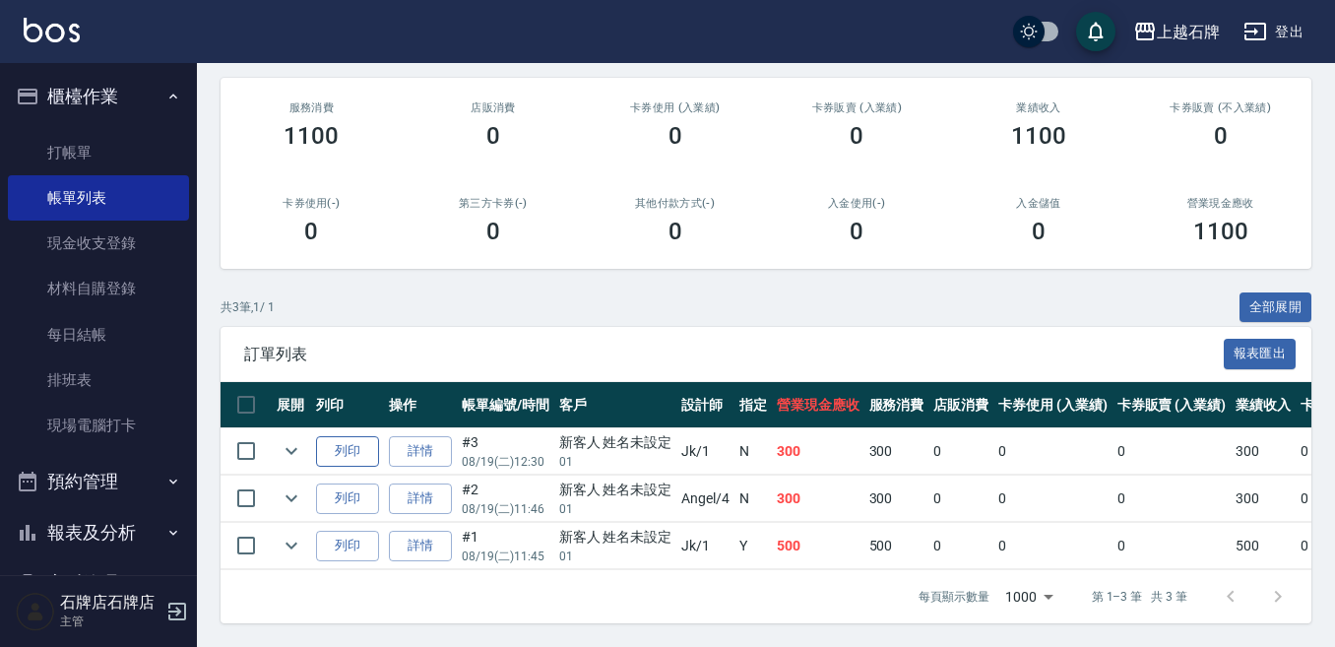 The width and height of the screenshot is (1335, 647). Describe the element at coordinates (110, 621) in the screenshot. I see `p: 主管` at that location.